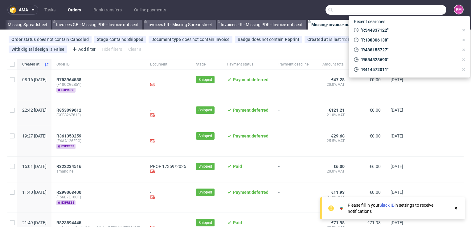 Image resolution: width=471 pixels, height=227 pixels. Describe the element at coordinates (167, 39) in the screenshot. I see `span: Document type` at that location.